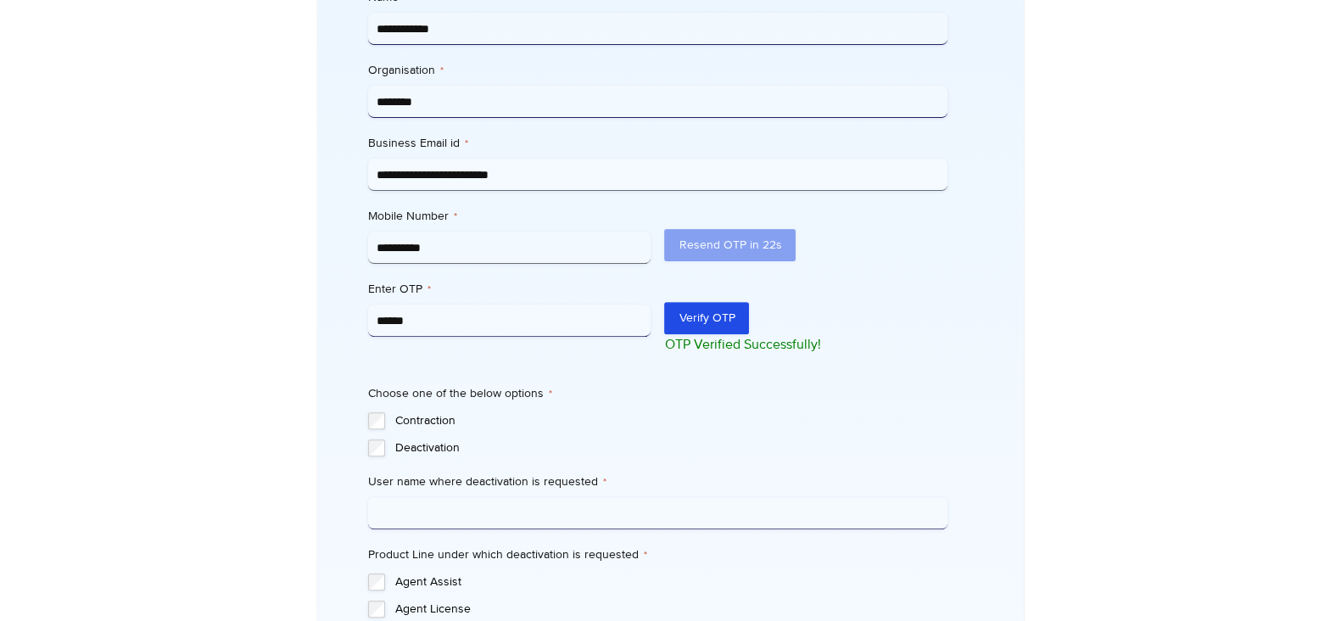  What do you see at coordinates (706, 318) in the screenshot?
I see `button: Verify OTP` at bounding box center [706, 318].